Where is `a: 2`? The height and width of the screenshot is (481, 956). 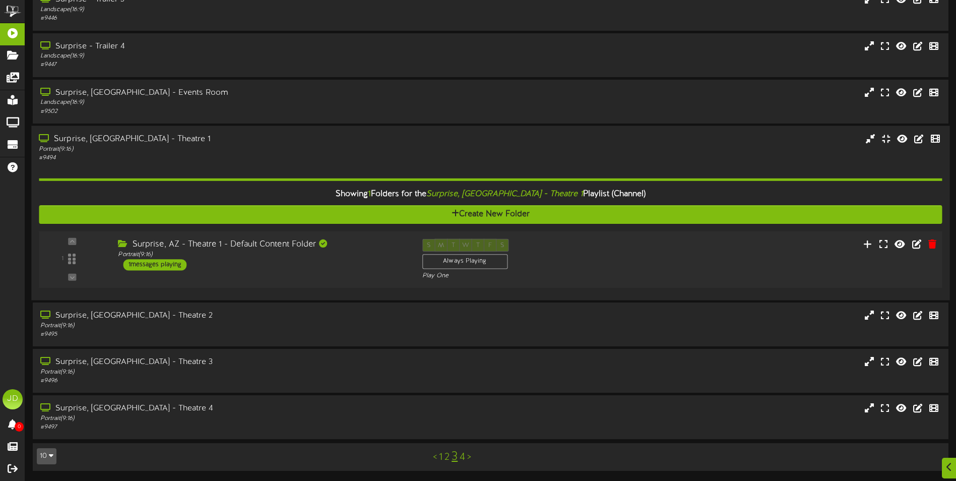
a: 2 is located at coordinates (447, 457).